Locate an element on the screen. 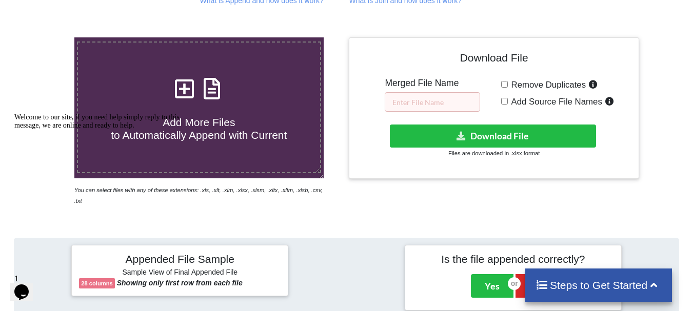  button: No is located at coordinates (535, 286).